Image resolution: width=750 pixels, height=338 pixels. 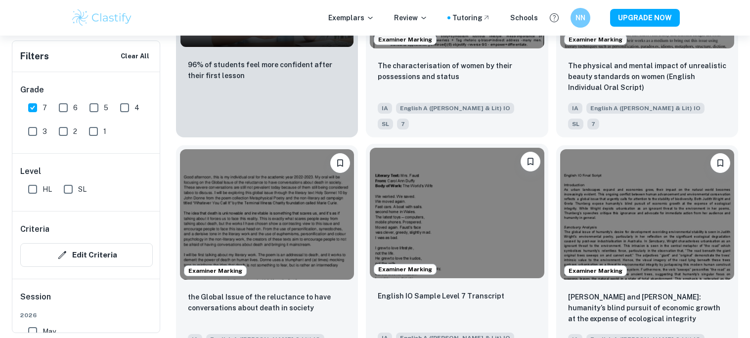 I want to click on span: 2, so click(x=75, y=131).